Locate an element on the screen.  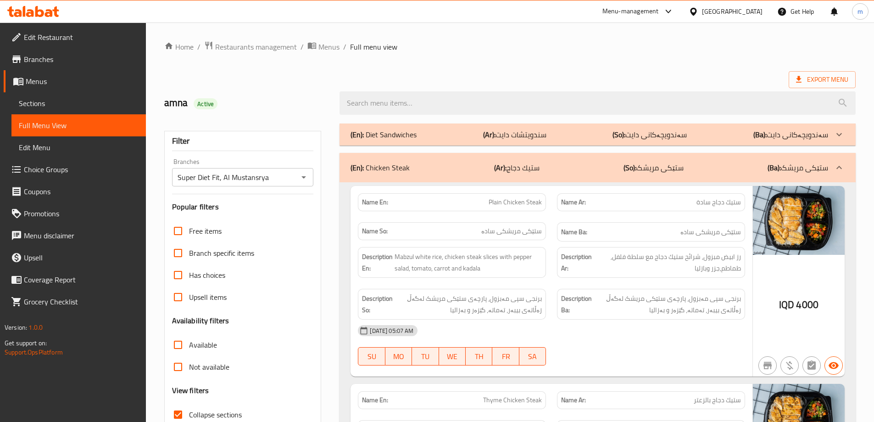
span: Edit Restaurant is located at coordinates (81, 37).